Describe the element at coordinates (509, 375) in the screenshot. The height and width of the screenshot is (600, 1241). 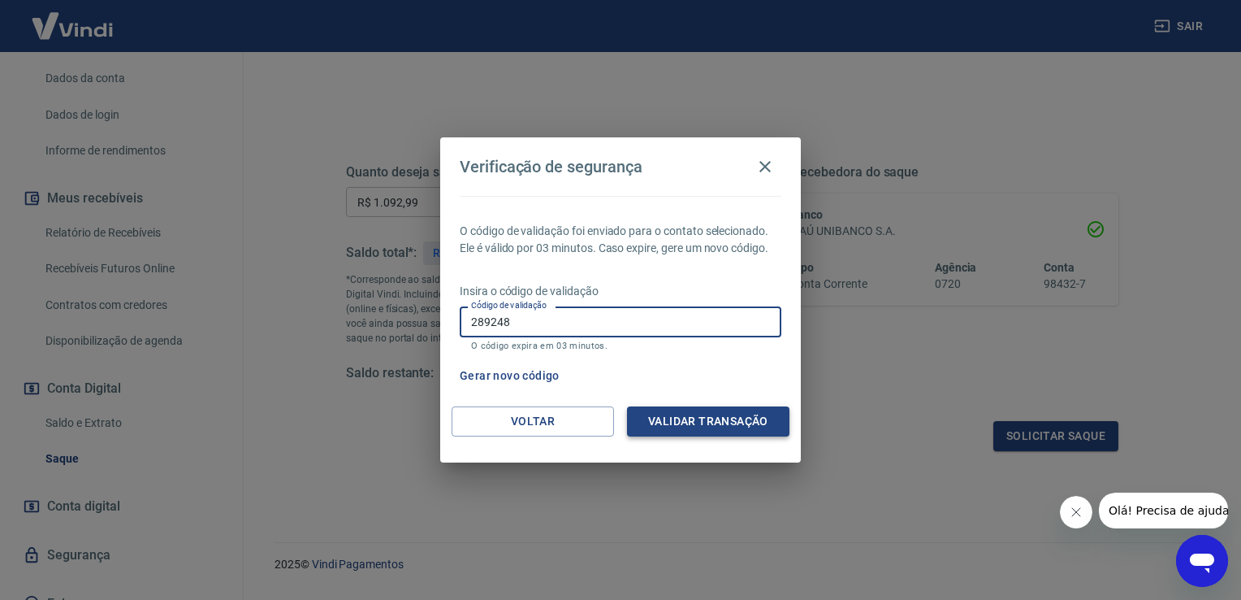
I see `button: Gerar novo código` at that location.